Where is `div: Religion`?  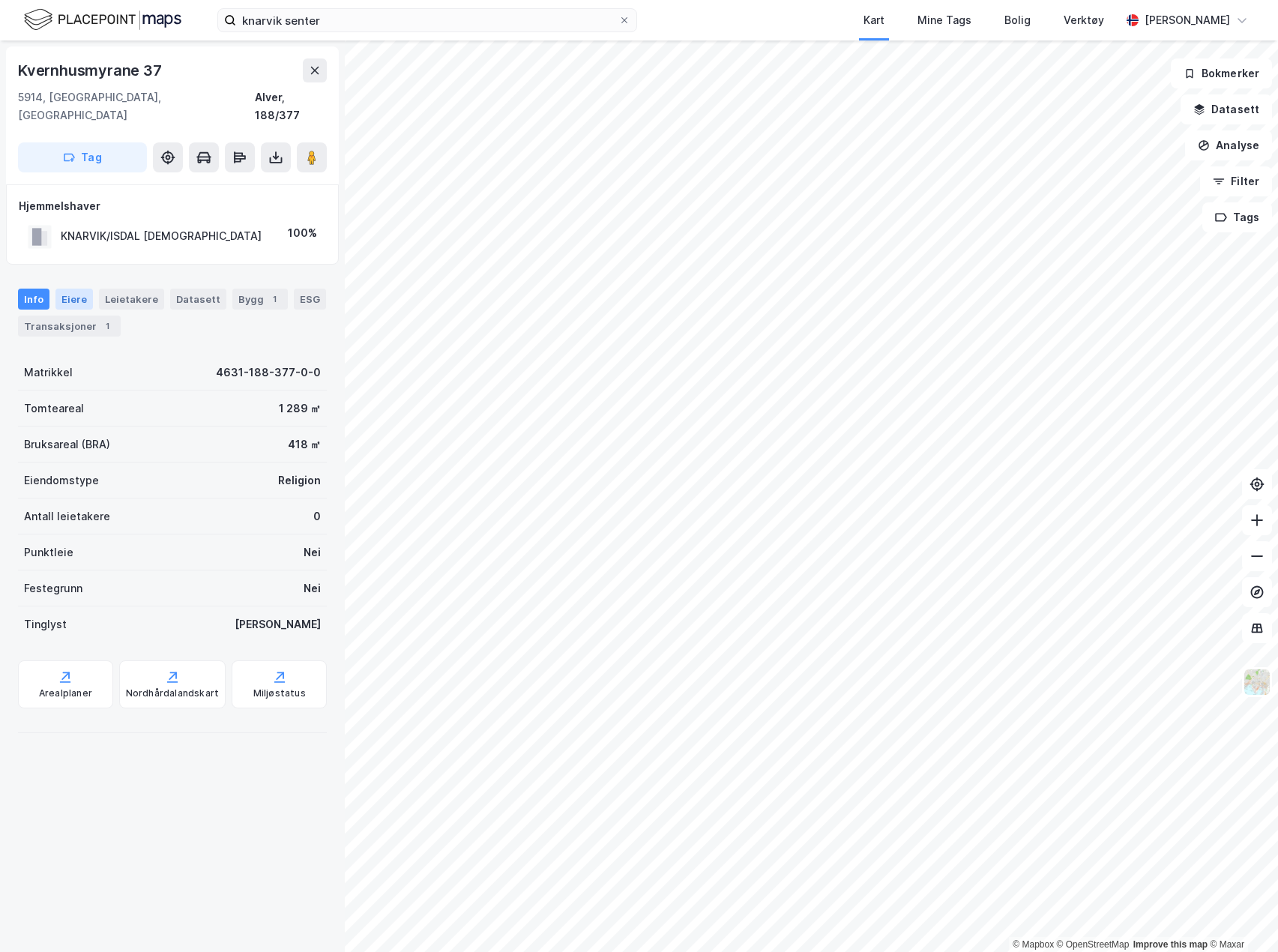 div: Religion is located at coordinates (300, 480).